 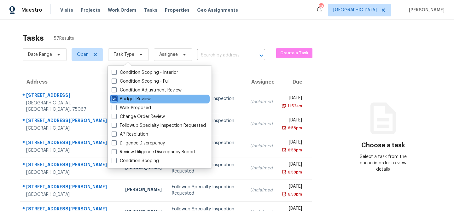 What do you see at coordinates (168, 54) in the screenshot?
I see `span: Assignee` at bounding box center [168, 54].